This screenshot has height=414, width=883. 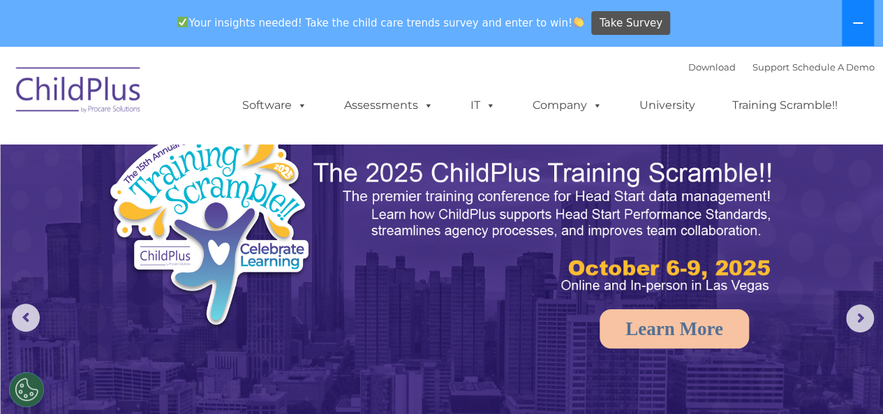 I want to click on span: Phone number, so click(x=223, y=154).